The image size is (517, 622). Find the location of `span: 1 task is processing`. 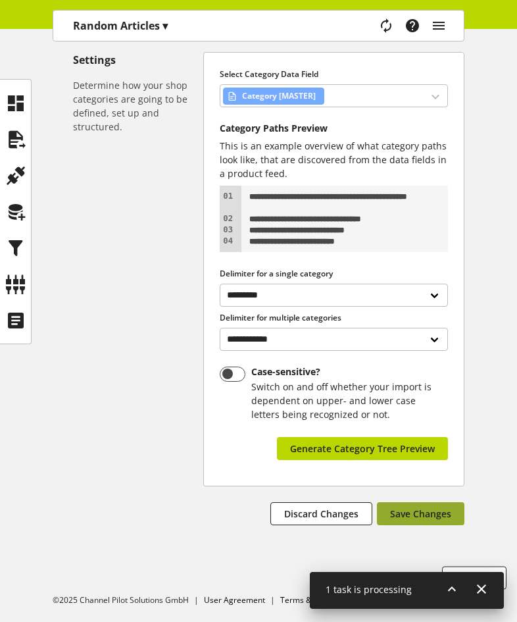

span: 1 task is processing is located at coordinates (369, 589).